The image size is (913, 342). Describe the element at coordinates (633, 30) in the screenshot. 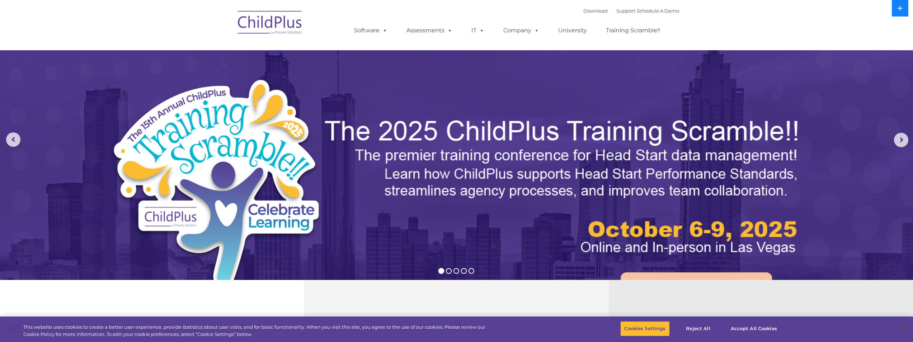

I see `a: Training Scramble!!` at that location.